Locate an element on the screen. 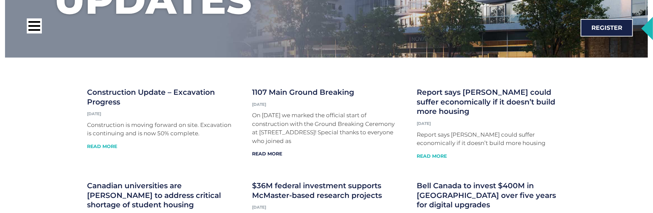 This screenshot has width=653, height=213. p: Construction is moving forward on site. Excavation is continuing and is now 50% complete. is located at coordinates (162, 129).